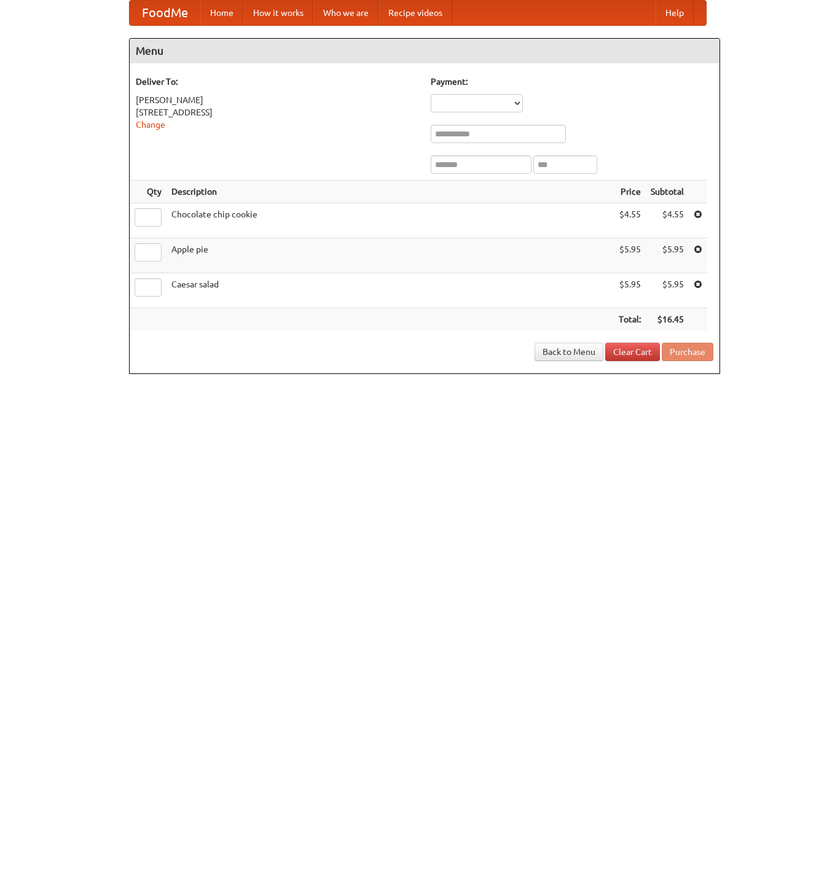 Image resolution: width=835 pixels, height=869 pixels. Describe the element at coordinates (674, 13) in the screenshot. I see `a: Help` at that location.